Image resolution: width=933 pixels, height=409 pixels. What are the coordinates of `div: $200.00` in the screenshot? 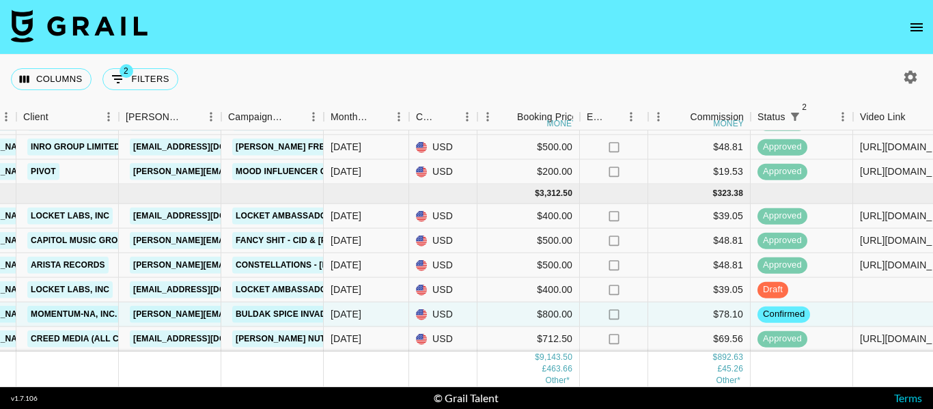 It's located at (528, 172).